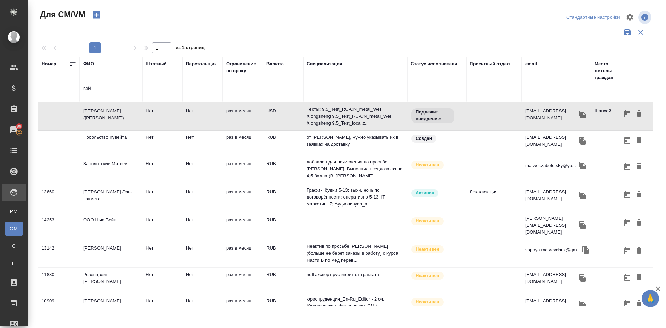  What do you see at coordinates (425, 193) in the screenshot?
I see `p: Активен` at bounding box center [425, 193].